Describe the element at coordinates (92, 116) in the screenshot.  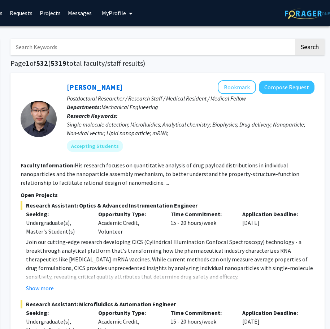
I see `b: Research Keywords:` at that location.